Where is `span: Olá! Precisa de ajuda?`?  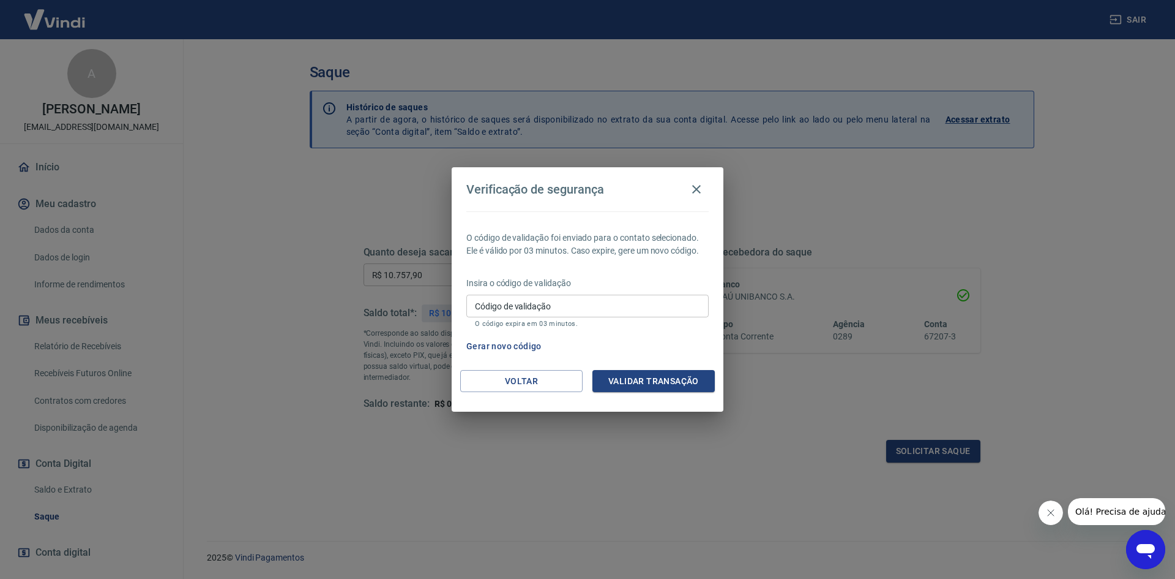 span: Olá! Precisa de ajuda? is located at coordinates (55, 13).